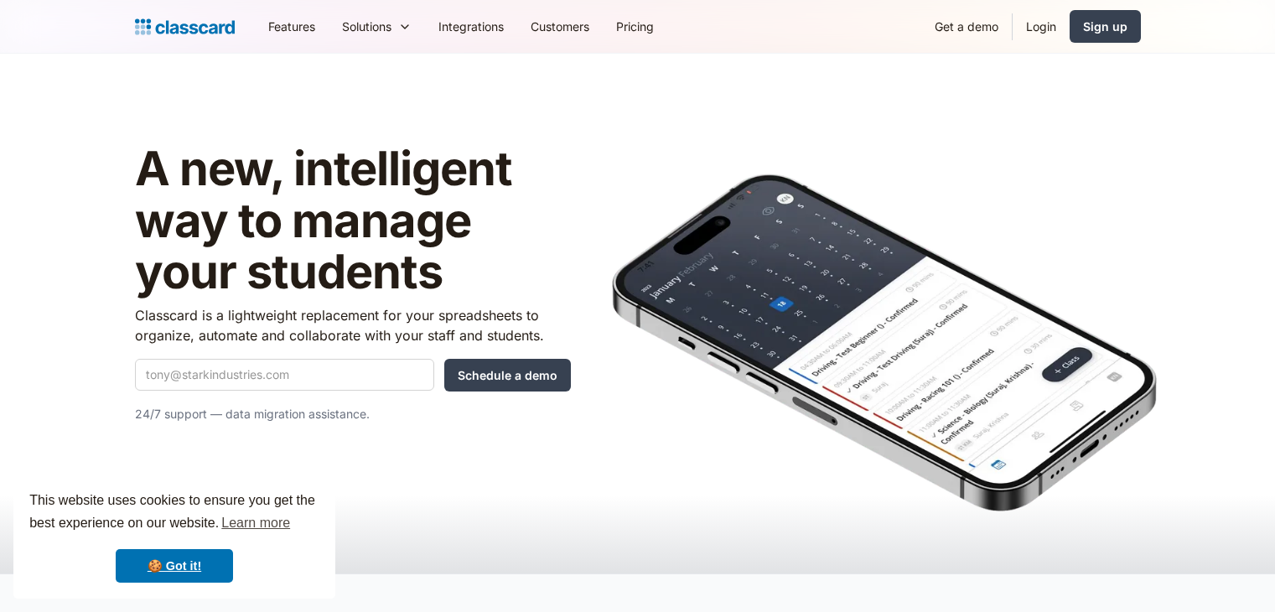  Describe the element at coordinates (174, 513) in the screenshot. I see `span: This website uses cookies to ensure you get the best experience on our website.` at that location.